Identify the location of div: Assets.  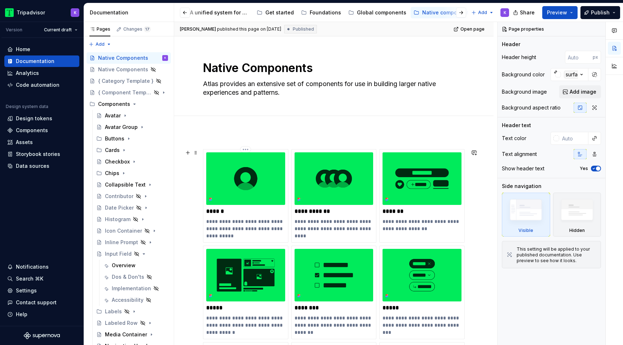
(24, 142).